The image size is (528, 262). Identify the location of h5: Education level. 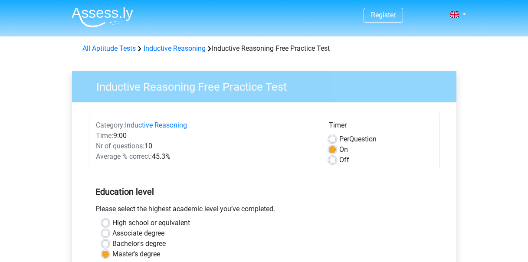
(264, 192).